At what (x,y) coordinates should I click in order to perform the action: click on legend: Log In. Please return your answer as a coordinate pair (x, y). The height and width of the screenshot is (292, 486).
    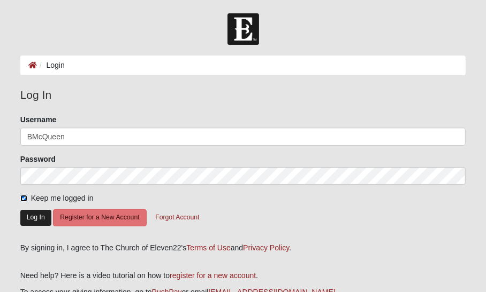
    Looking at the image, I should click on (243, 95).